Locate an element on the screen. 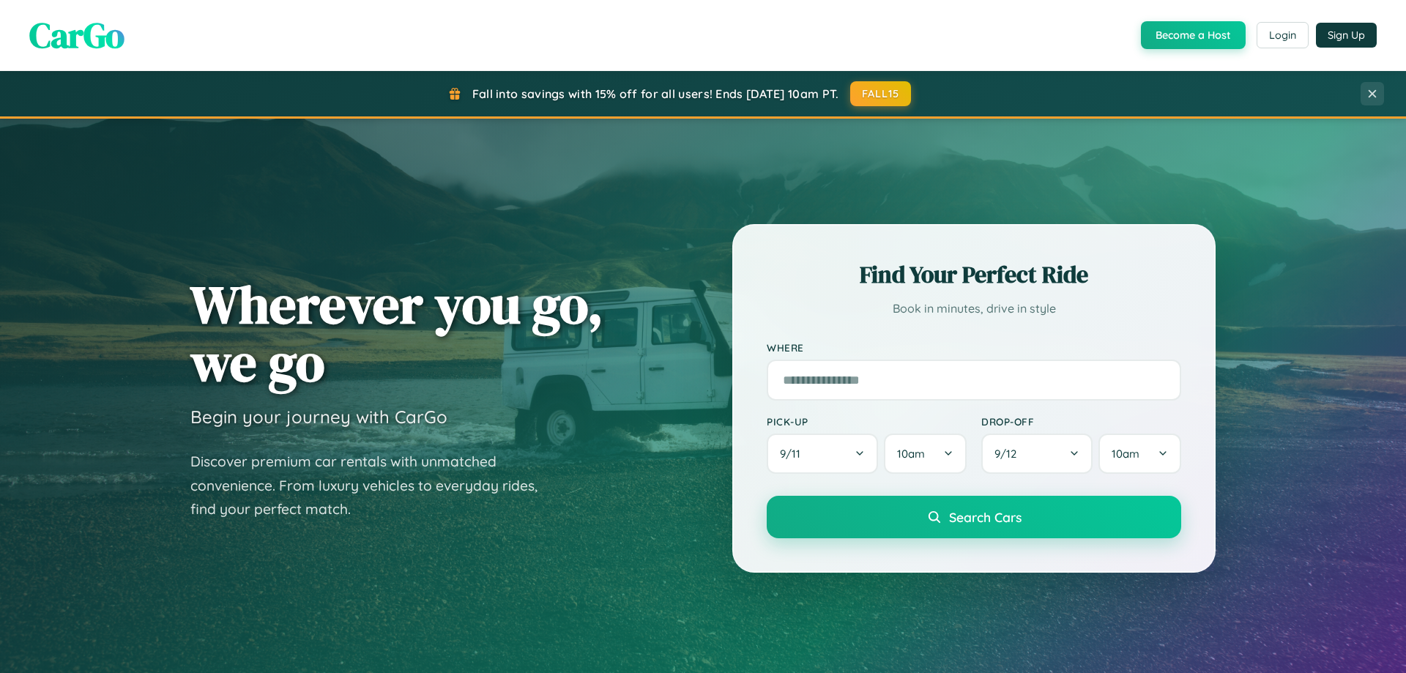 The width and height of the screenshot is (1406, 673). h3: Begin your journey with CarGo is located at coordinates (319, 417).